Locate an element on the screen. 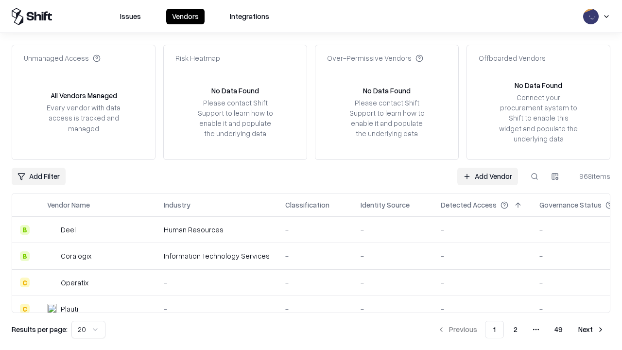 This screenshot has height=350, width=622. img: Coralogix is located at coordinates (52, 256).